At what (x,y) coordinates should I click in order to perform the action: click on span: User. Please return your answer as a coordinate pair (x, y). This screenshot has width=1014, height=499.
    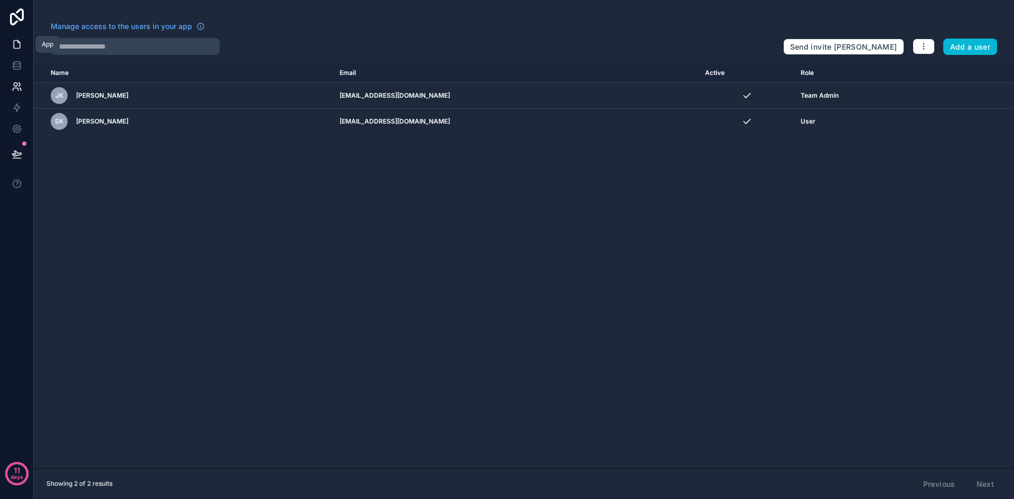
    Looking at the image, I should click on (808, 121).